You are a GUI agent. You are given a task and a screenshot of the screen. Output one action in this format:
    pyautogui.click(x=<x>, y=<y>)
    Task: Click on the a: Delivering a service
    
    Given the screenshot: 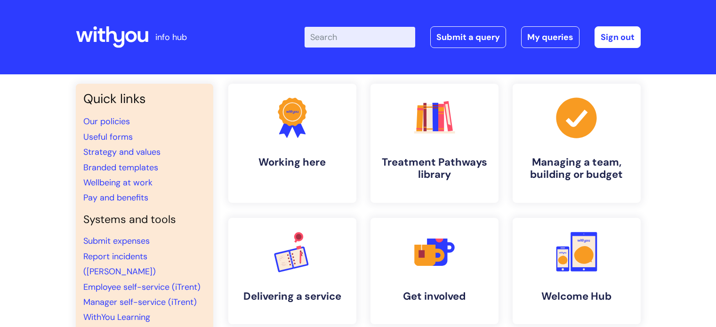 What is the action you would take?
    pyautogui.click(x=292, y=271)
    